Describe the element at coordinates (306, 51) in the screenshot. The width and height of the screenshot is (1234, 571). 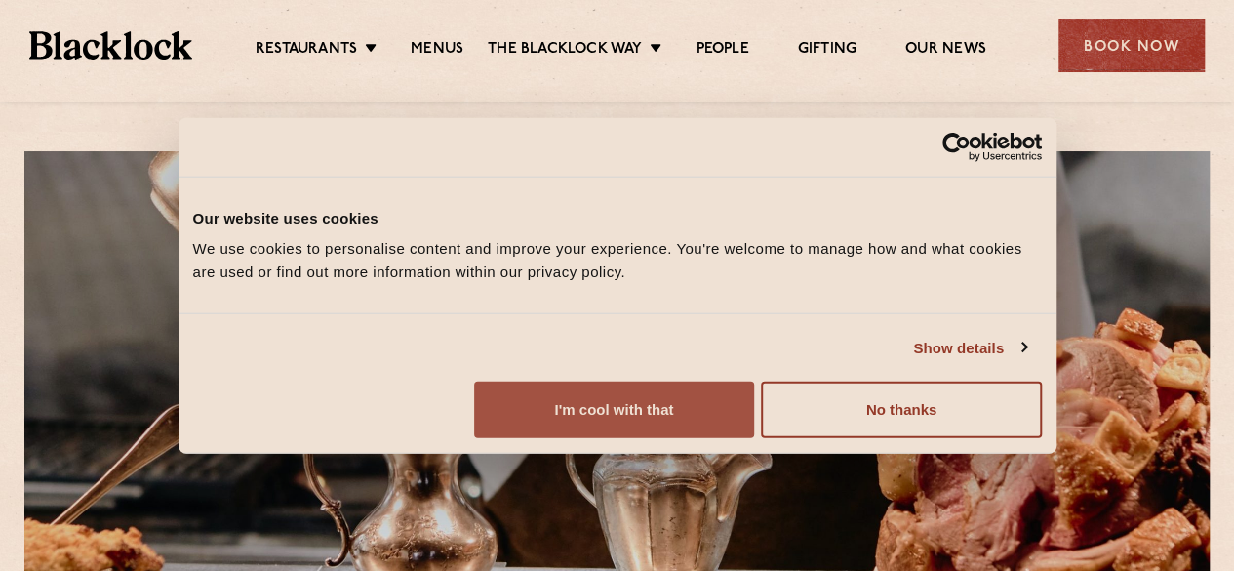
I see `a: Restaurants` at that location.